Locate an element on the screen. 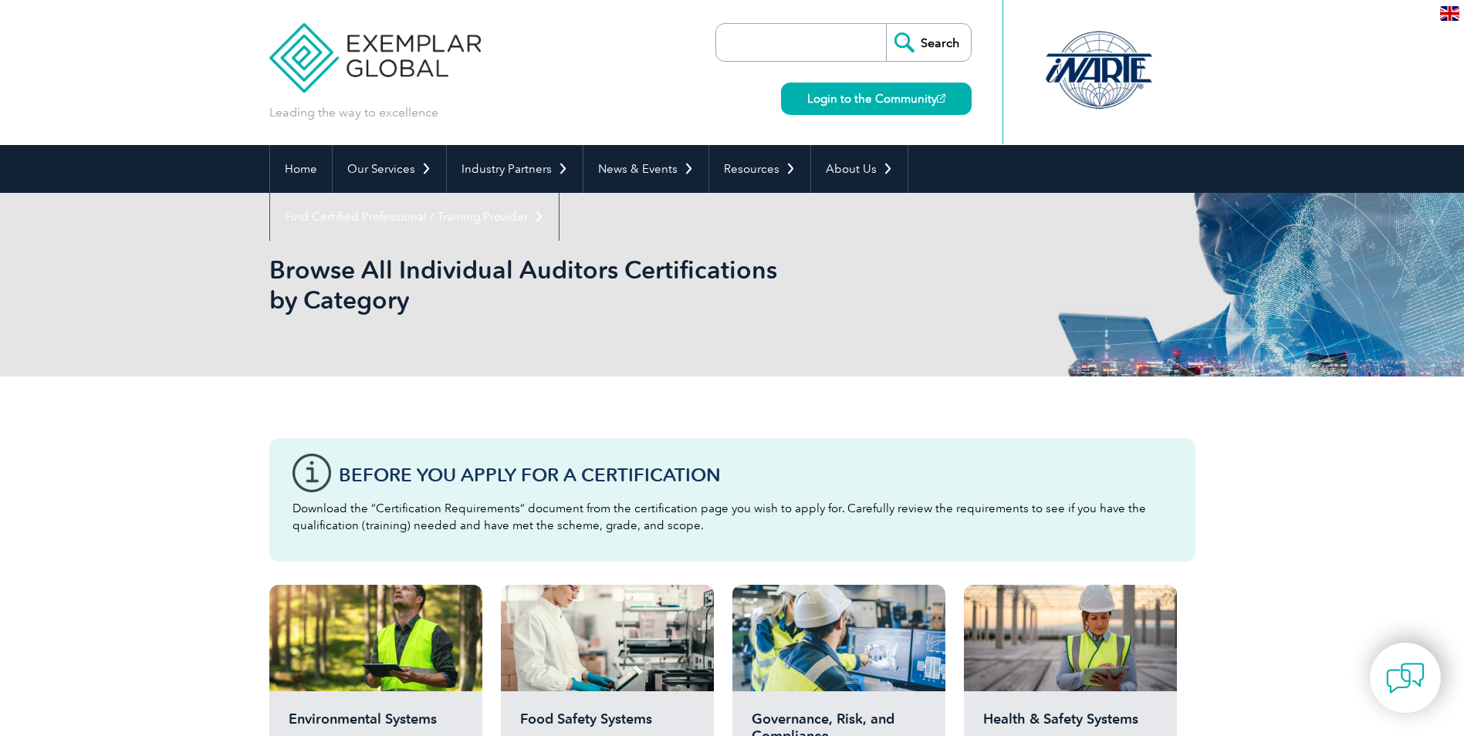 The height and width of the screenshot is (736, 1464). a: About Us is located at coordinates (859, 169).